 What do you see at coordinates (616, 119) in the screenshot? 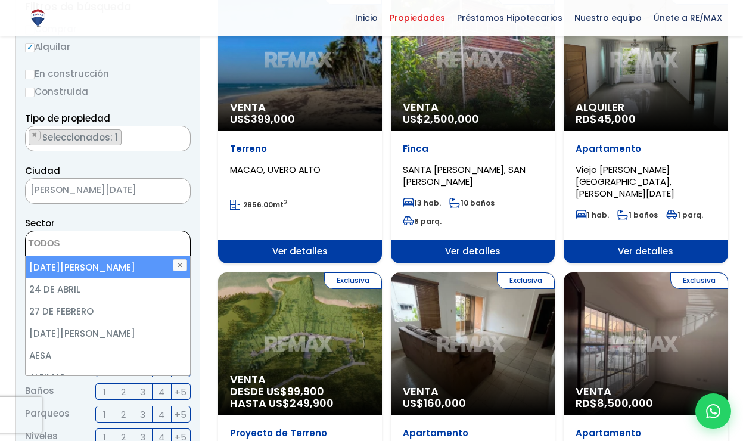
I see `span: 45,000` at bounding box center [616, 119].